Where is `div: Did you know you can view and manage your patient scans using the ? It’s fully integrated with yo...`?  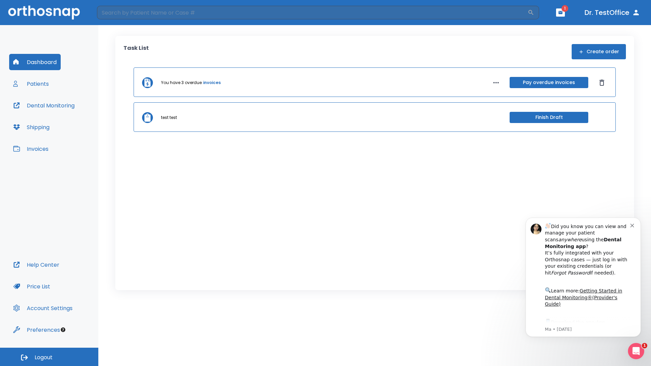 div: Did you know you can view and manage your patient scans using the ? It’s fully integrated with yo... is located at coordinates (72, 43).